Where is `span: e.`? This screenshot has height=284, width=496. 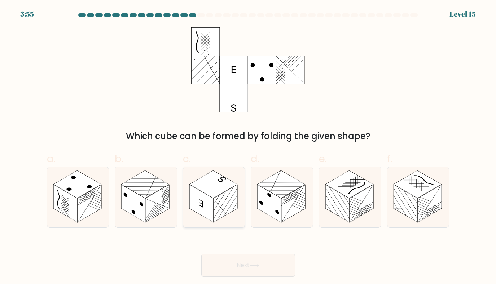 span: e. is located at coordinates (323, 159).